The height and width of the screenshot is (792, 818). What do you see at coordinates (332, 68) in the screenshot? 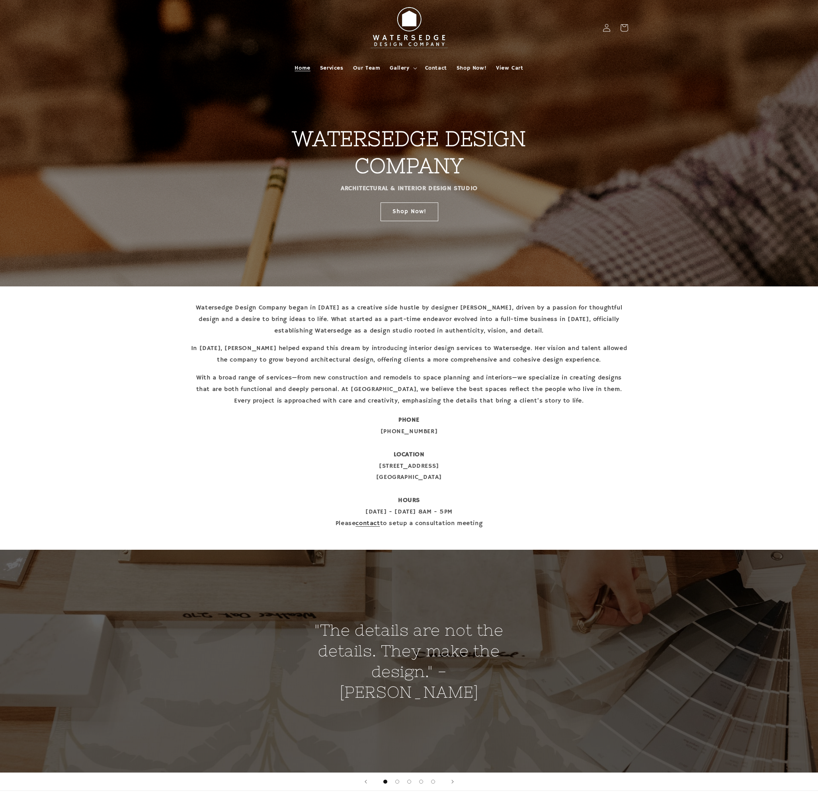
I see `a: Services` at bounding box center [332, 68].